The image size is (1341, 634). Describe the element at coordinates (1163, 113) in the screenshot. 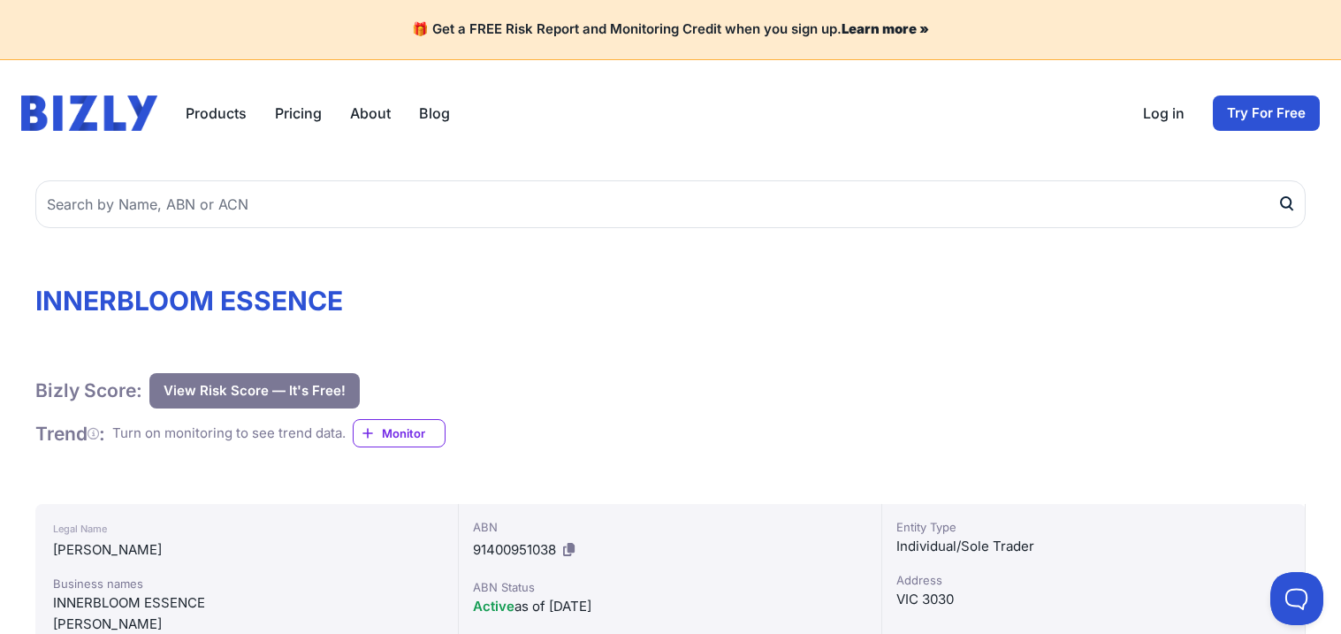

I see `a: Log in` at that location.